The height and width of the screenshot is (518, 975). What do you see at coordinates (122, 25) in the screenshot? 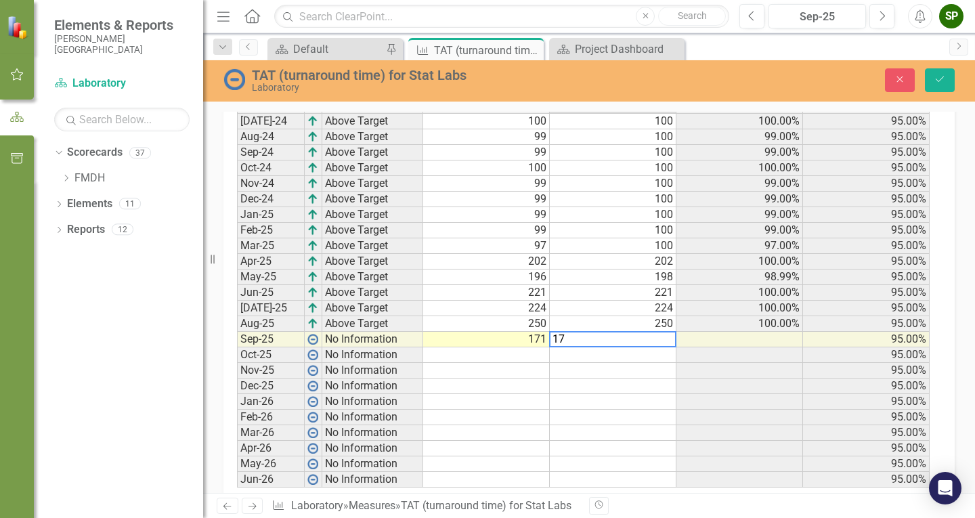
I see `span: Elements & Reports` at bounding box center [122, 25].